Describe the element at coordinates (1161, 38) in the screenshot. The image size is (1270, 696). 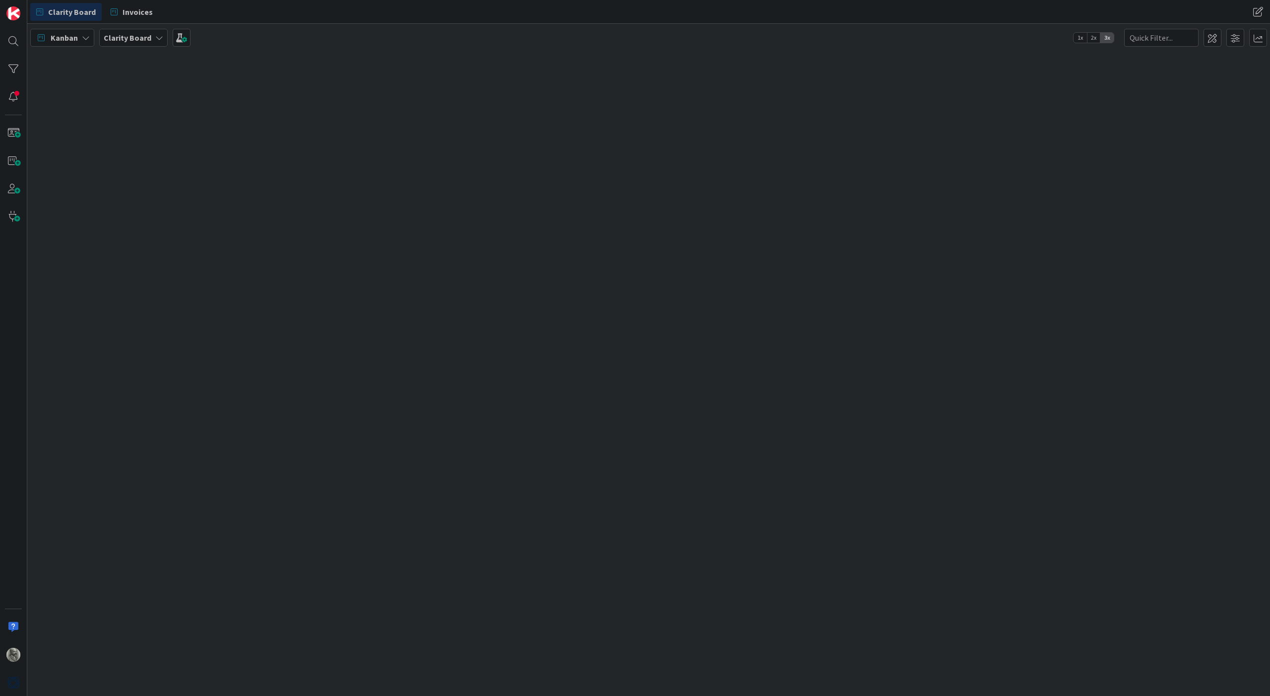
I see `input: Quick Filter...` at that location.